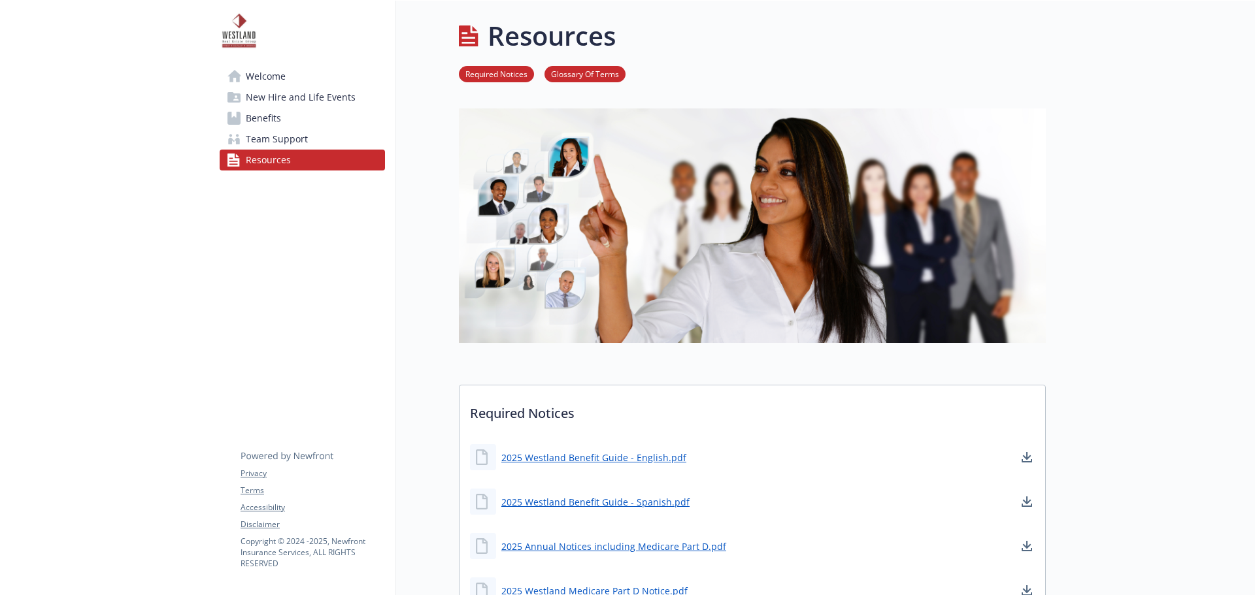 This screenshot has height=595, width=1255. What do you see at coordinates (302, 160) in the screenshot?
I see `a: Resources` at bounding box center [302, 160].